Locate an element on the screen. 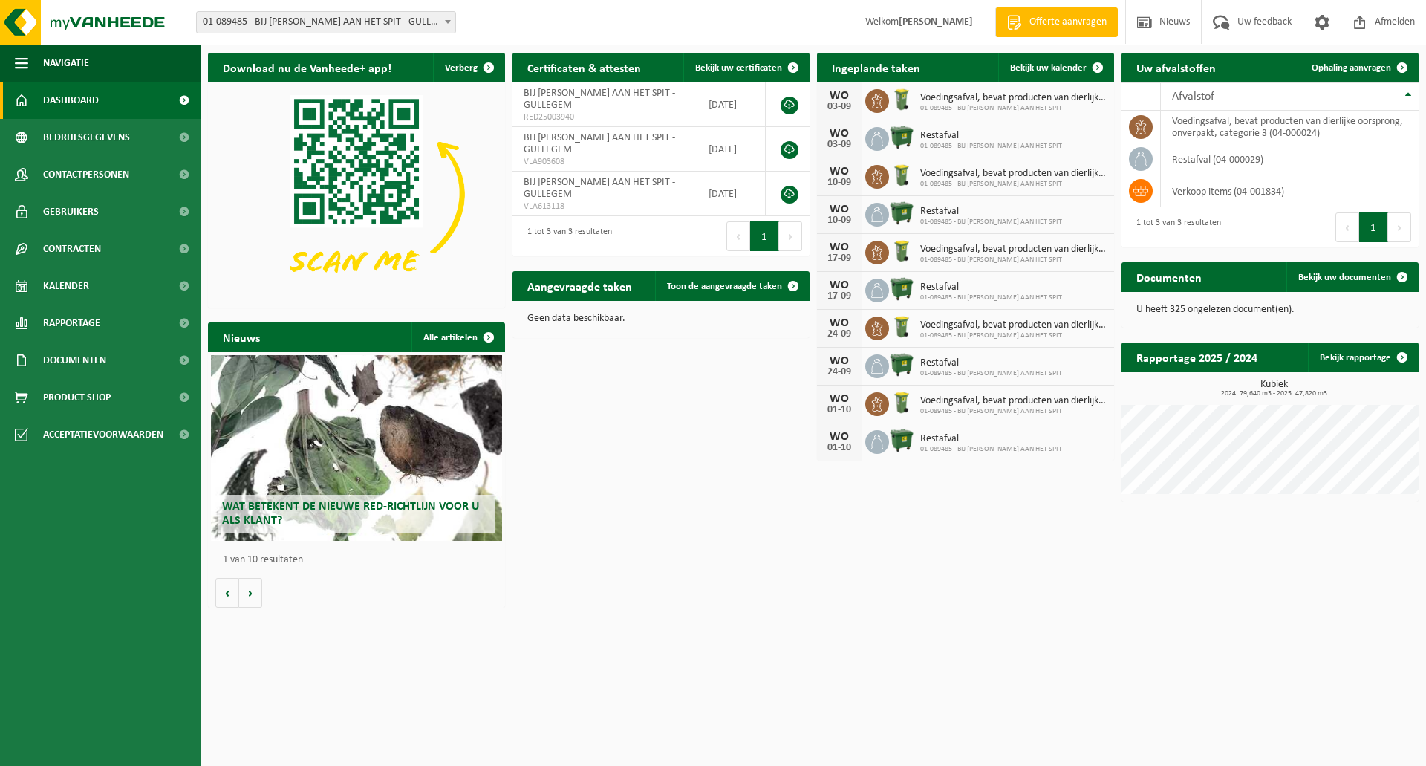  span: RED25003940 is located at coordinates (604, 117).